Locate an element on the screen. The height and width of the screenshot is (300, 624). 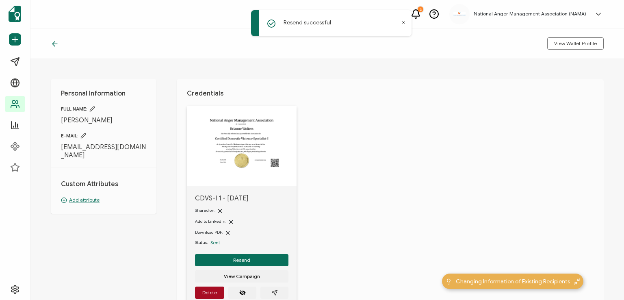
h1: Custom Attributes is located at coordinates (104, 184).